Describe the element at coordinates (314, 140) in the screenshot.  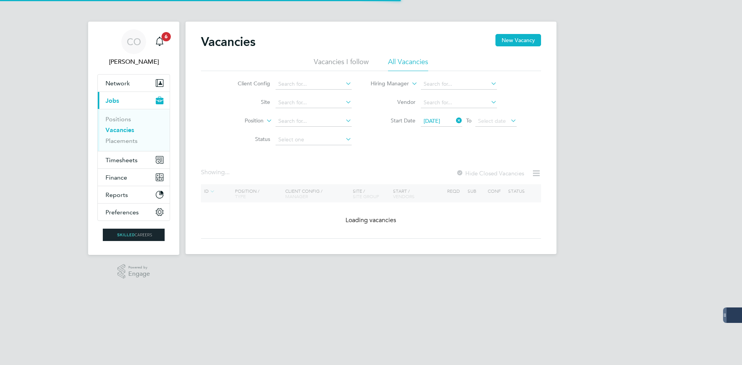
I see `input: Select one` at that location.